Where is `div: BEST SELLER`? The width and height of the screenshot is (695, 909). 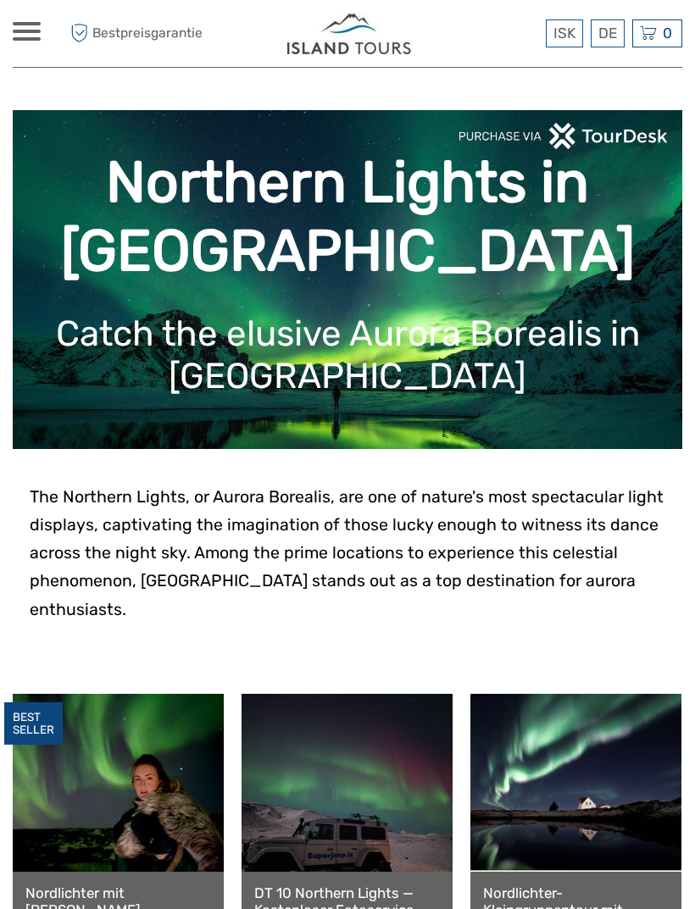
div: BEST SELLER is located at coordinates (33, 723).